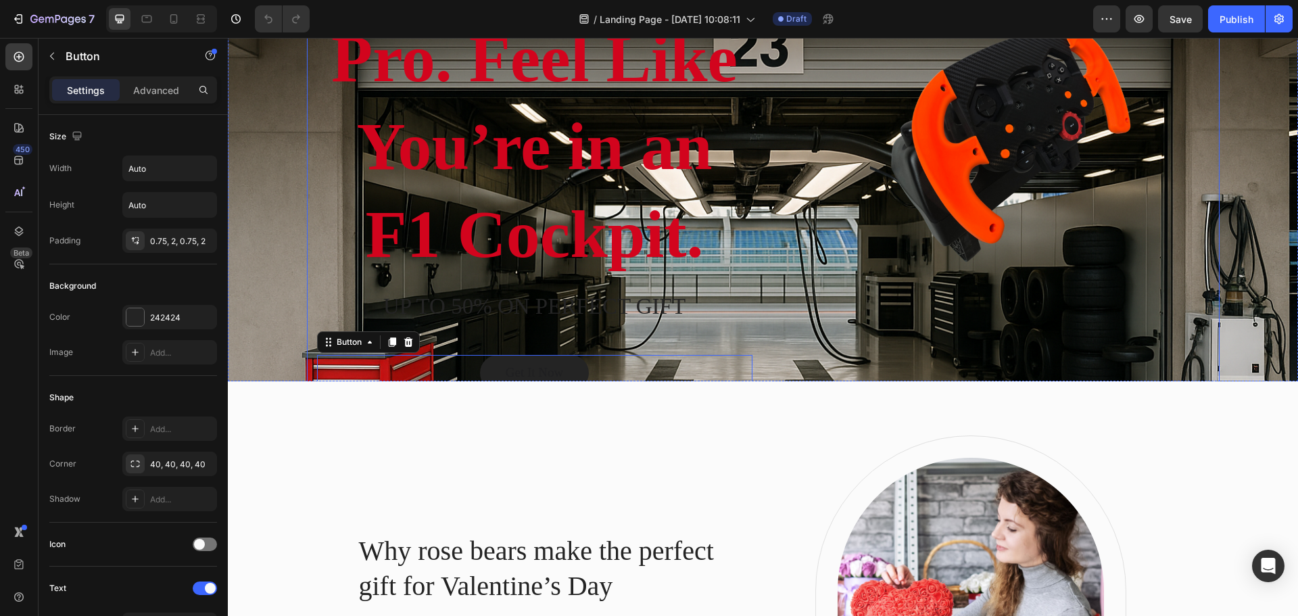 This screenshot has width=1298, height=616. I want to click on div: Background, so click(72, 286).